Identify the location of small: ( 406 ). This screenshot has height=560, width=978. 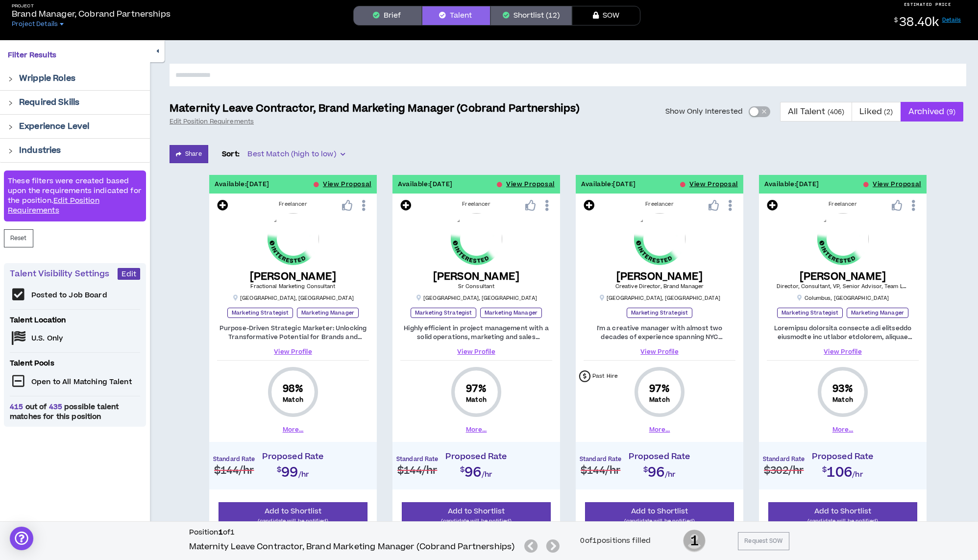
(836, 112).